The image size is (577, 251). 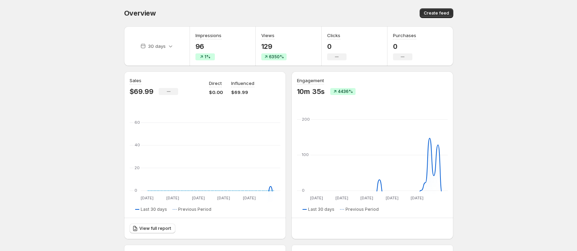 What do you see at coordinates (345, 91) in the screenshot?
I see `span: 4436%` at bounding box center [345, 91].